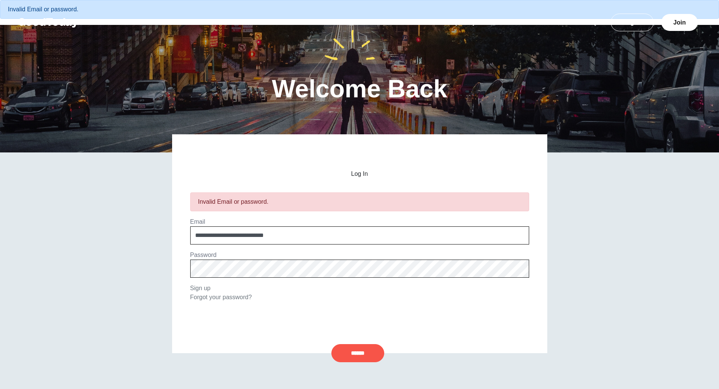  I want to click on label: Email, so click(198, 222).